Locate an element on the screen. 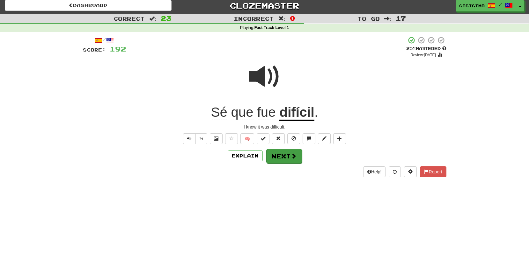 This screenshot has height=272, width=529. button: Favorite sentence (alt+f) is located at coordinates (231, 139).